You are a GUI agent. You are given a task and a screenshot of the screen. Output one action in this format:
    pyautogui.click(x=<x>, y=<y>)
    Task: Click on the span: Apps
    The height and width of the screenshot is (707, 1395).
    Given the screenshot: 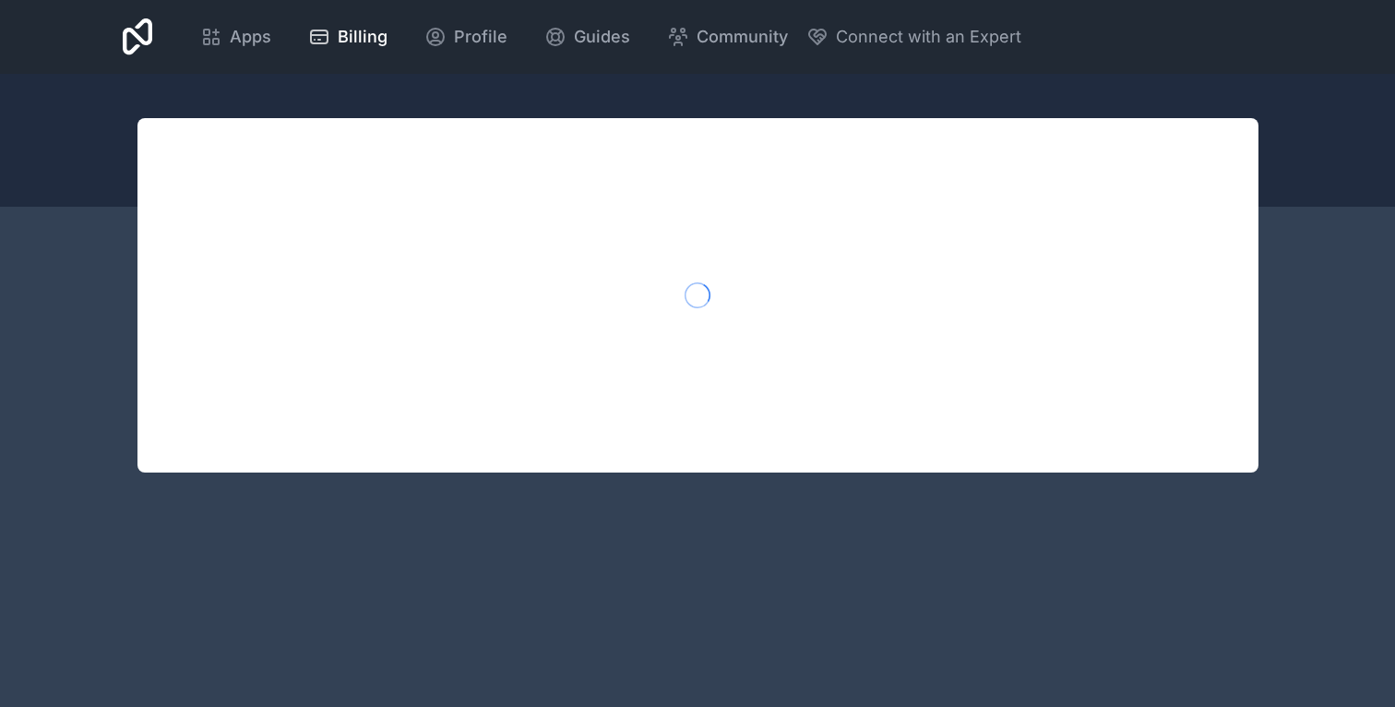 What is the action you would take?
    pyautogui.click(x=250, y=37)
    